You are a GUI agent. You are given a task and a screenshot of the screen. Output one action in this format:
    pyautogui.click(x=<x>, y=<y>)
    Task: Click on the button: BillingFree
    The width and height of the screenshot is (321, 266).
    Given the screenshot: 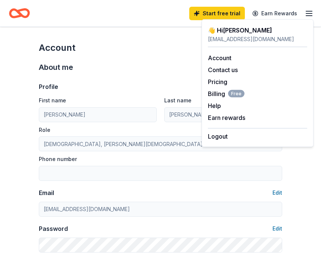 What is the action you would take?
    pyautogui.click(x=226, y=94)
    